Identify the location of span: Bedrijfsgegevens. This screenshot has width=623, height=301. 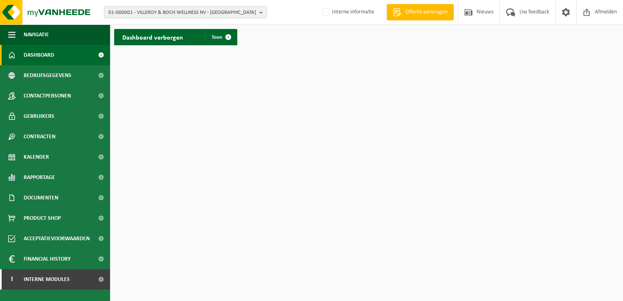
(47, 75).